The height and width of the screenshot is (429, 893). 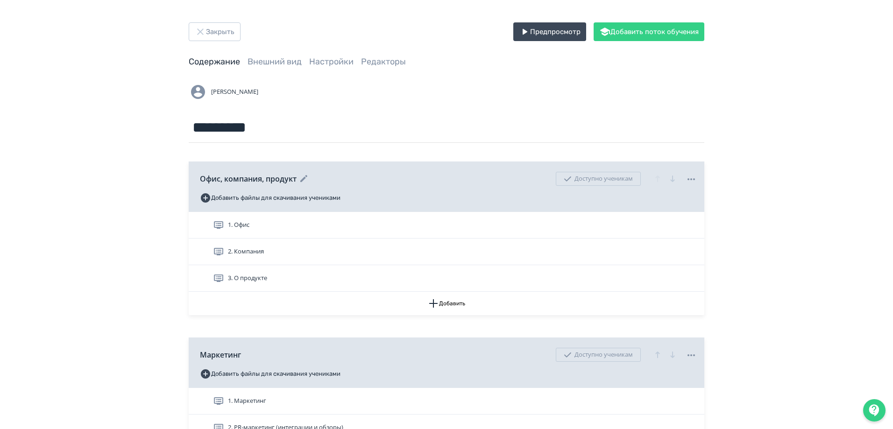 I want to click on a: Внешний вид, so click(x=275, y=62).